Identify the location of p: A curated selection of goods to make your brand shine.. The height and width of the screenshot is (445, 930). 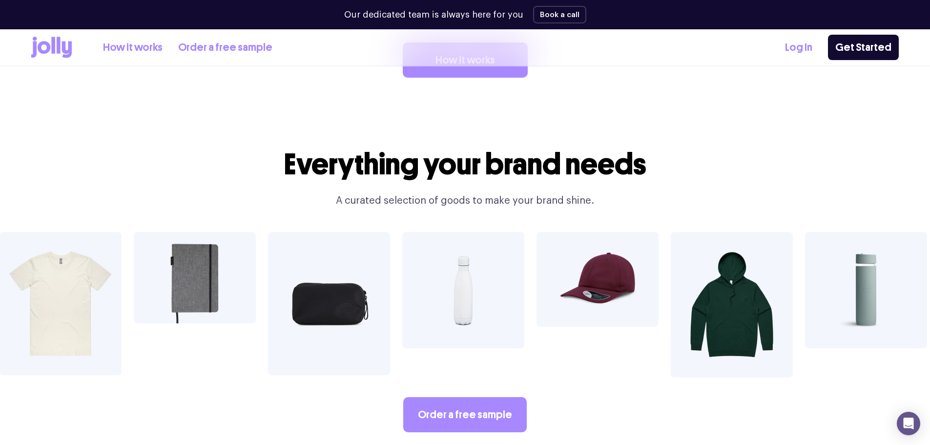
(465, 201).